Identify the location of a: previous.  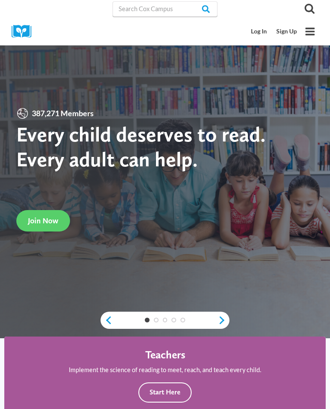
(106, 321).